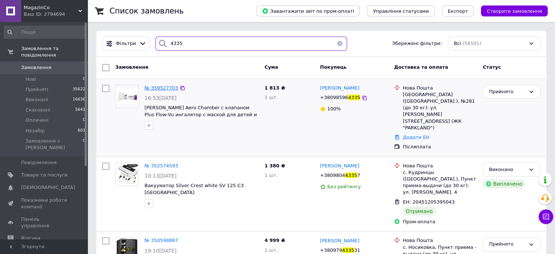 The height and width of the screenshot is (254, 555). Describe the element at coordinates (514, 11) in the screenshot. I see `span: Створити замовлення` at that location.